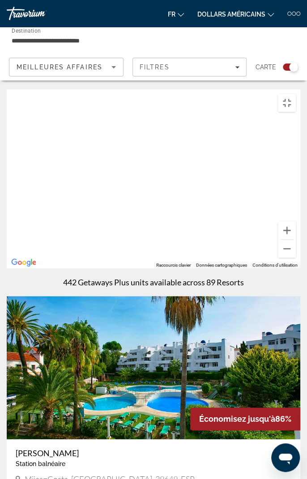  What do you see at coordinates (275, 265) in the screenshot?
I see `a: Conditions d'utilisation (s'ouvre dans un nouvel onglet)` at bounding box center [275, 265].